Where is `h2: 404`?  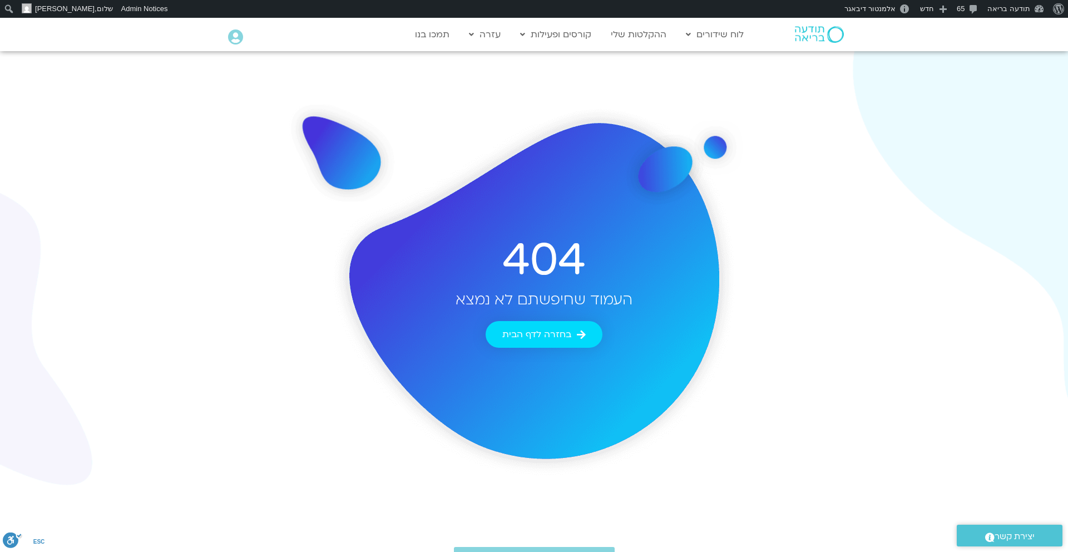 h2: 404 is located at coordinates (543, 260).